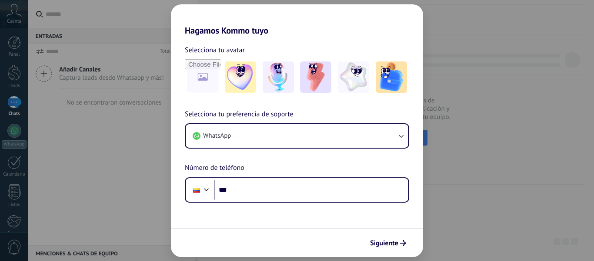  What do you see at coordinates (215, 168) in the screenshot?
I see `span: Número de teléfono` at bounding box center [215, 168].